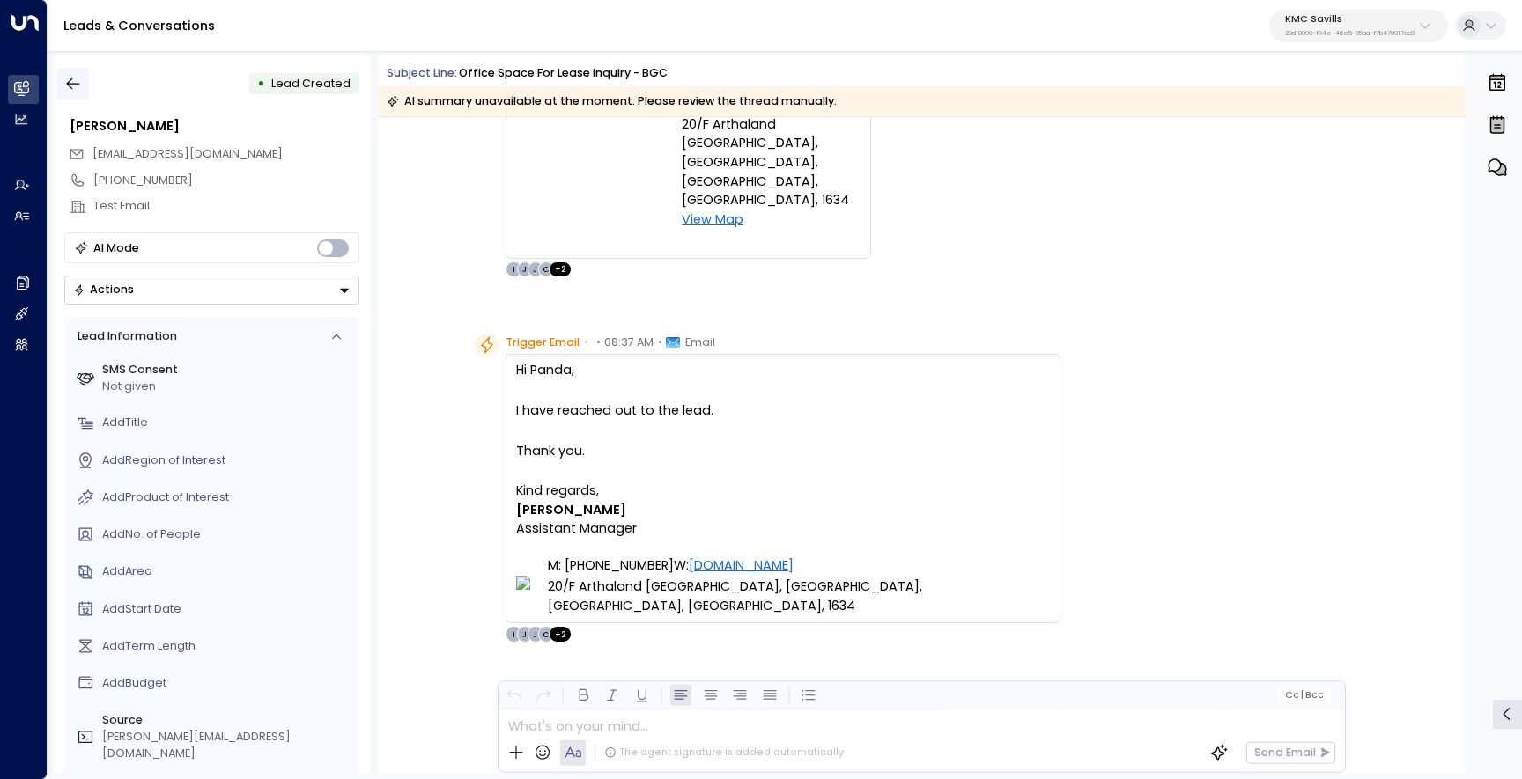  What do you see at coordinates (712, 220) in the screenshot?
I see `a: View Map` at bounding box center [712, 220].